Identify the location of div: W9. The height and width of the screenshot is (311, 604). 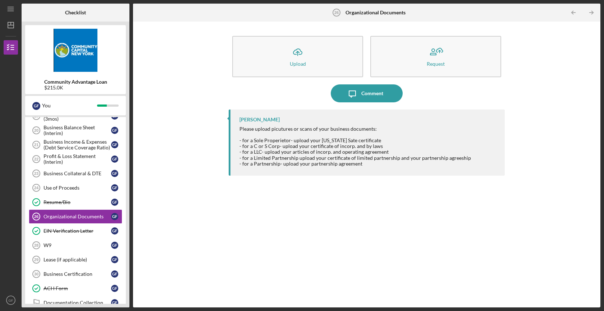
(77, 246).